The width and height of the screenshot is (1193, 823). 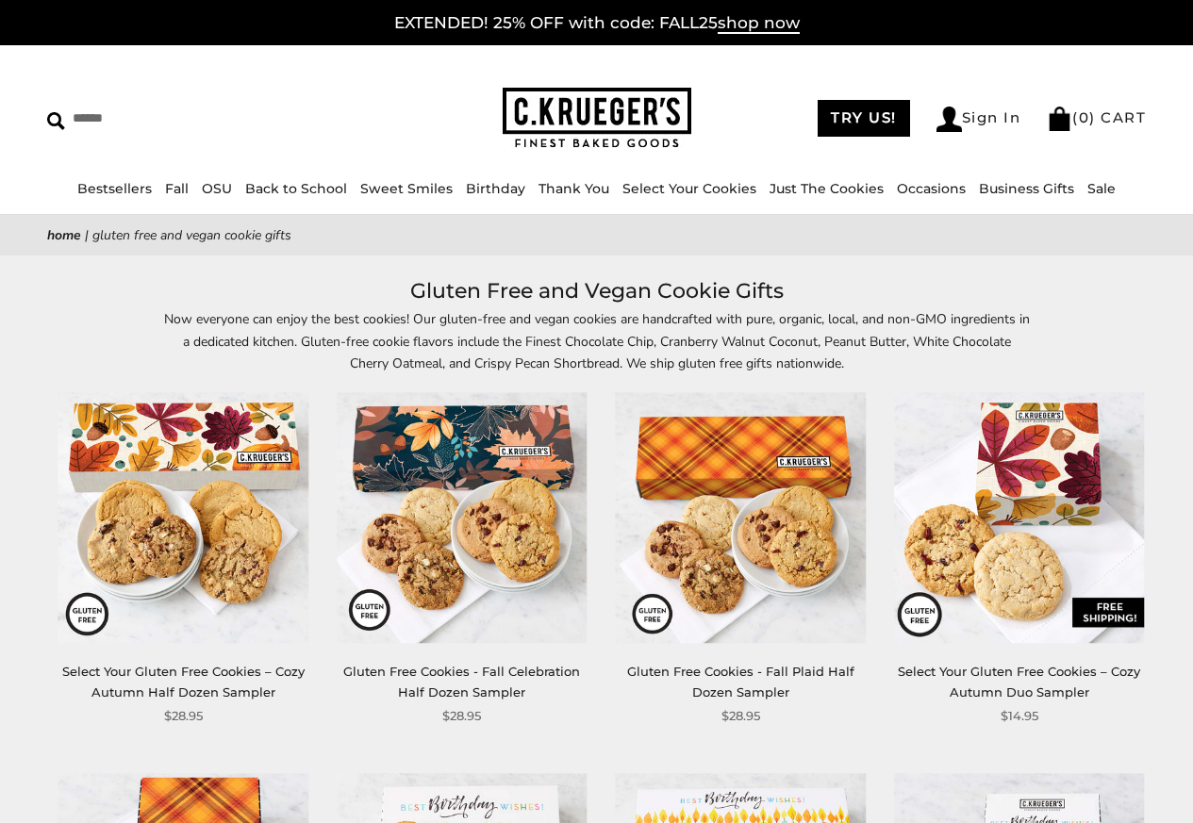 What do you see at coordinates (864, 118) in the screenshot?
I see `a: TRY US!` at bounding box center [864, 118].